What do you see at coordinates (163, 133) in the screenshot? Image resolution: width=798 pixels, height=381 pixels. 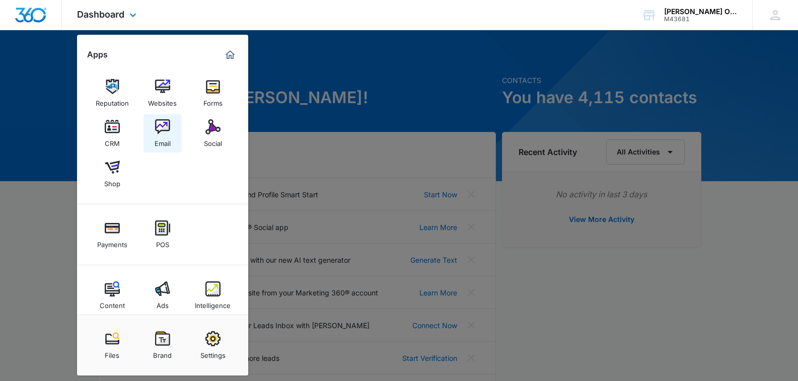 I see `a: Email` at bounding box center [163, 133].